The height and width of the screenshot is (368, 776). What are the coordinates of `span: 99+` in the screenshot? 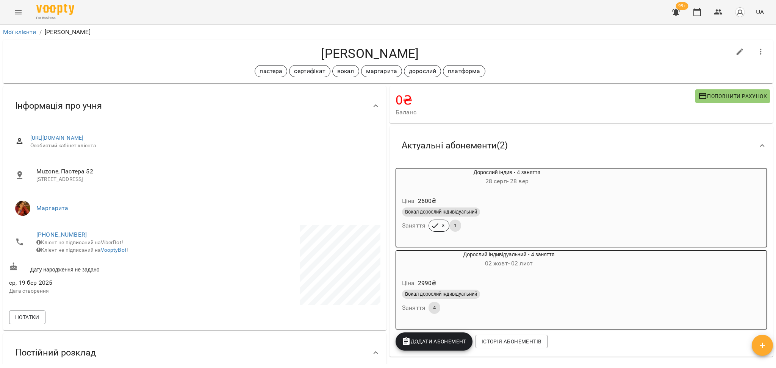 It's located at (682, 6).